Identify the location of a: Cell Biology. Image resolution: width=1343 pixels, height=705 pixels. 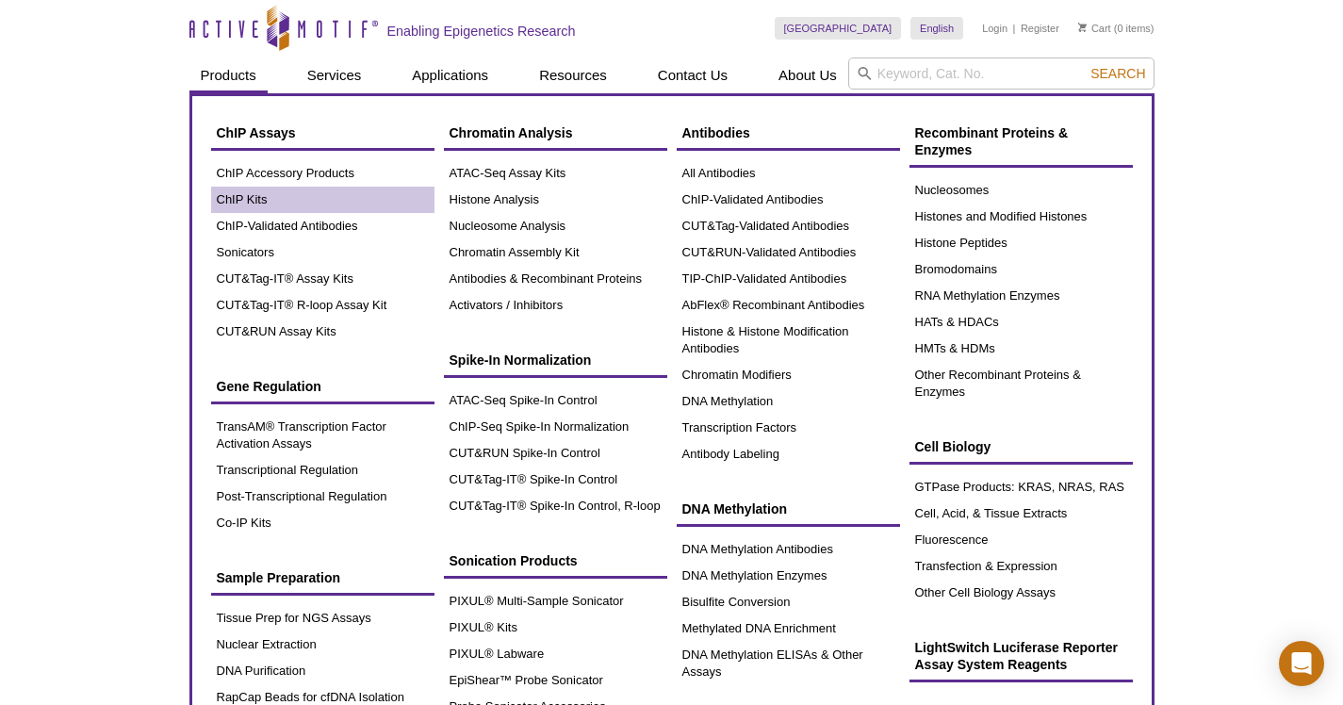
(1020, 447).